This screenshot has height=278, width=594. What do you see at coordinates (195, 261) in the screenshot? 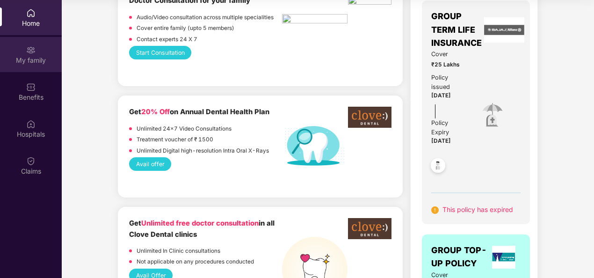
I see `p: Not applicable on any procedures conducted` at bounding box center [195, 261].